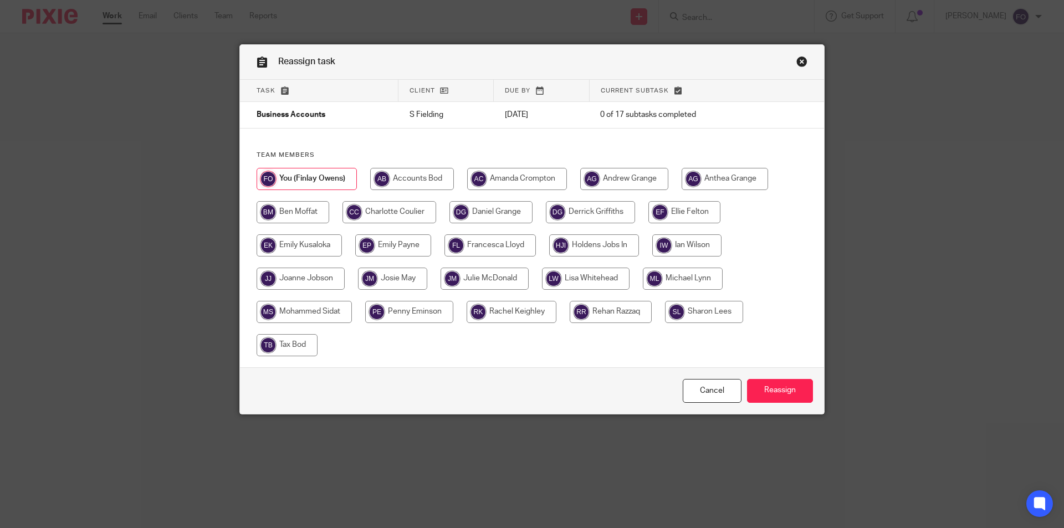  What do you see at coordinates (422, 90) in the screenshot?
I see `span: Client` at bounding box center [422, 90].